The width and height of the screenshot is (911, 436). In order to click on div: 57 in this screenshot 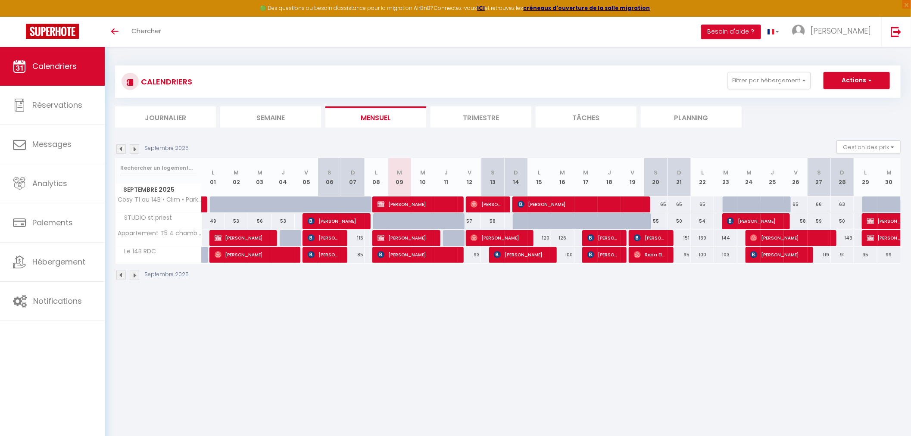, I will do `click(469, 221)`.